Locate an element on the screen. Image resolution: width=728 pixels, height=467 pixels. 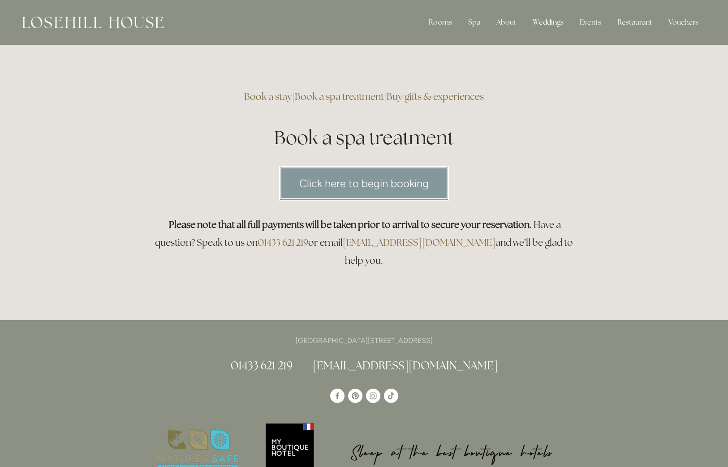
a: Losehill House Hotel & Spa is located at coordinates (337, 396).